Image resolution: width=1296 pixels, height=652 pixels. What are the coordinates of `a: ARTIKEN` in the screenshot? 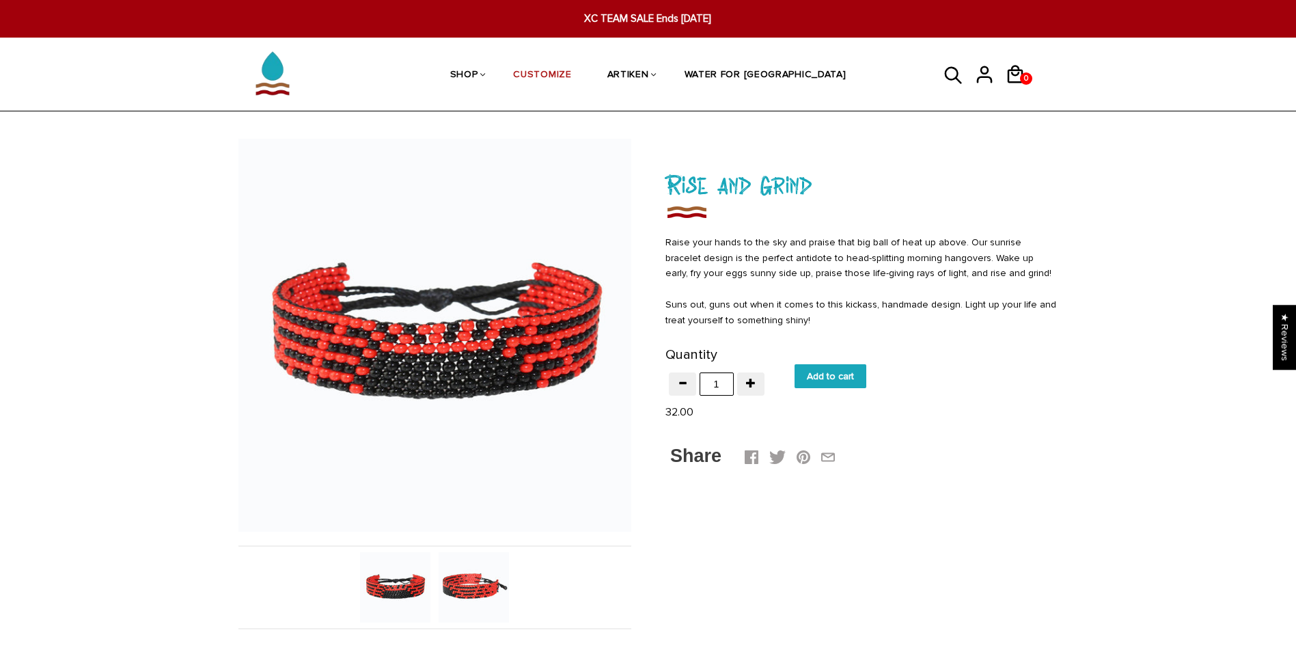 It's located at (628, 76).